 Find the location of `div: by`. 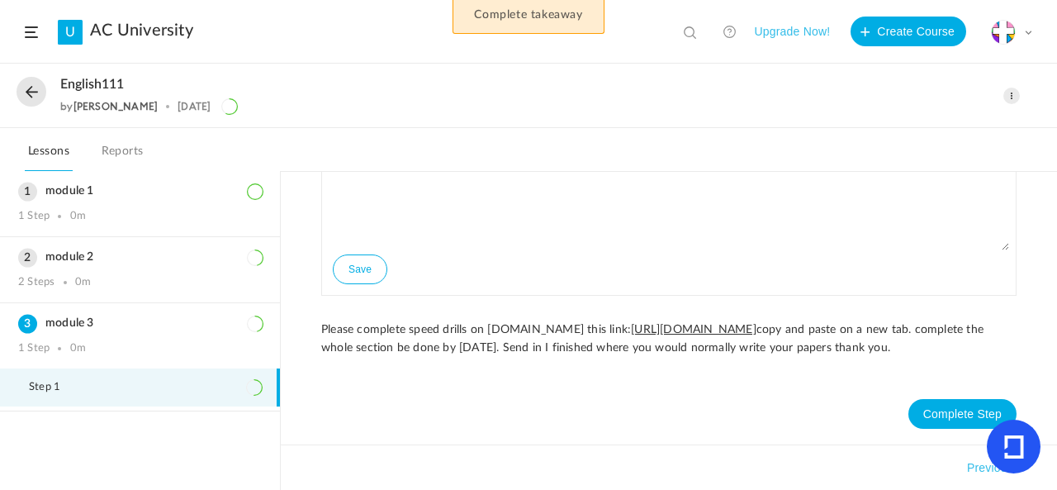

div: by is located at coordinates (109, 106).